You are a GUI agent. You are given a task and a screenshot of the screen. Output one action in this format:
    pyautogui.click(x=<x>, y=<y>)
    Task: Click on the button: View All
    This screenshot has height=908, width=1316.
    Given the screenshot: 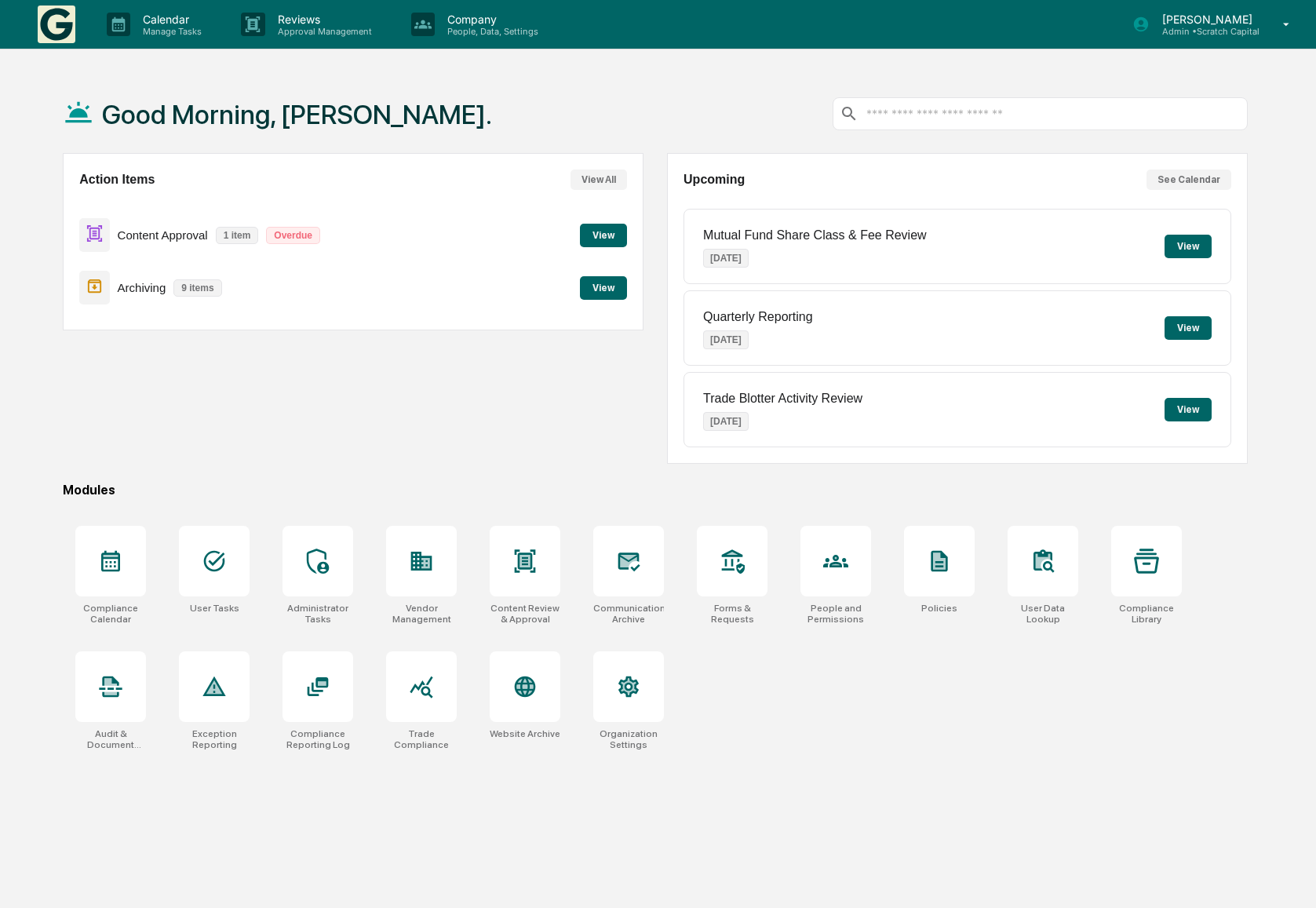 What is the action you would take?
    pyautogui.click(x=599, y=180)
    